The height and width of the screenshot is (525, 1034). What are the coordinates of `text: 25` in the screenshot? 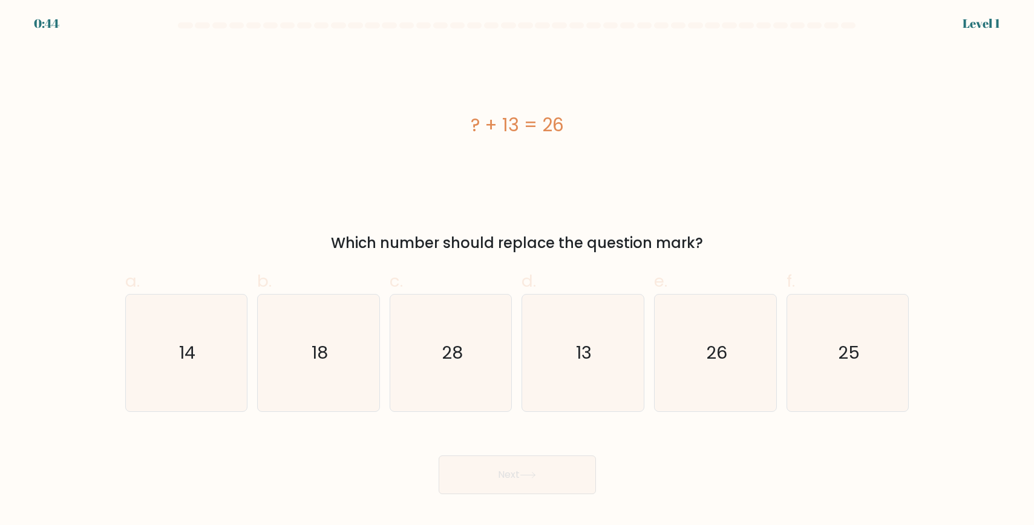 It's located at (849, 353).